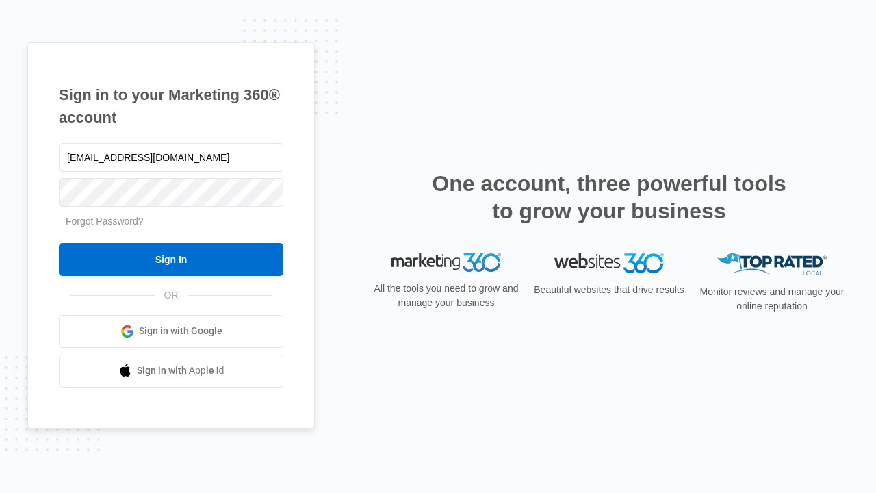  Describe the element at coordinates (171, 331) in the screenshot. I see `a: Sign in with Google` at that location.